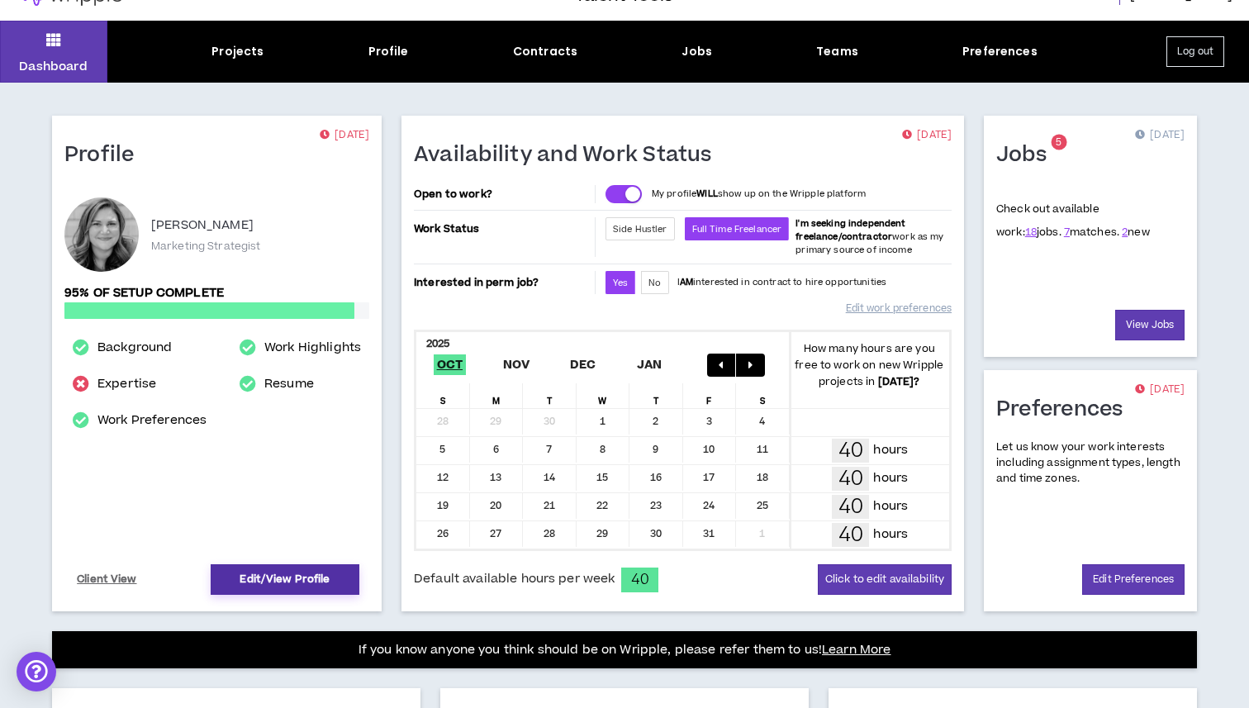 Image resolution: width=1249 pixels, height=708 pixels. What do you see at coordinates (1135, 232) in the screenshot?
I see `span: new` at bounding box center [1135, 232].